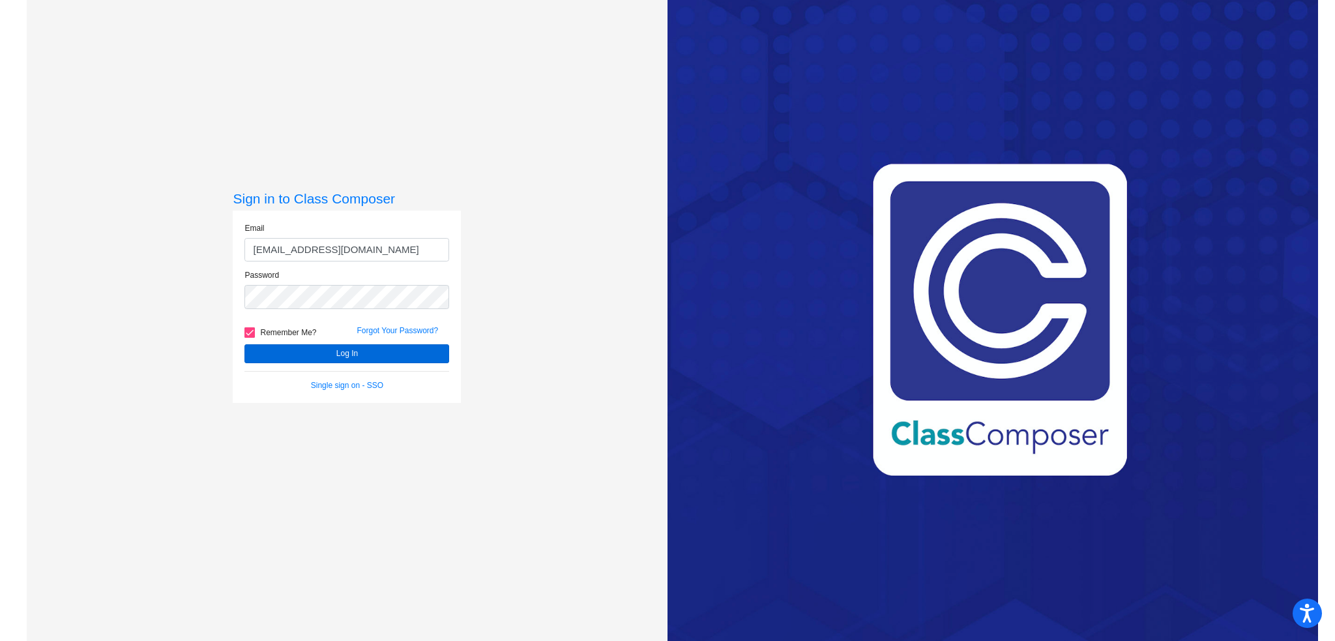 The image size is (1335, 641). What do you see at coordinates (347, 385) in the screenshot?
I see `a: Single sign on - SSO` at bounding box center [347, 385].